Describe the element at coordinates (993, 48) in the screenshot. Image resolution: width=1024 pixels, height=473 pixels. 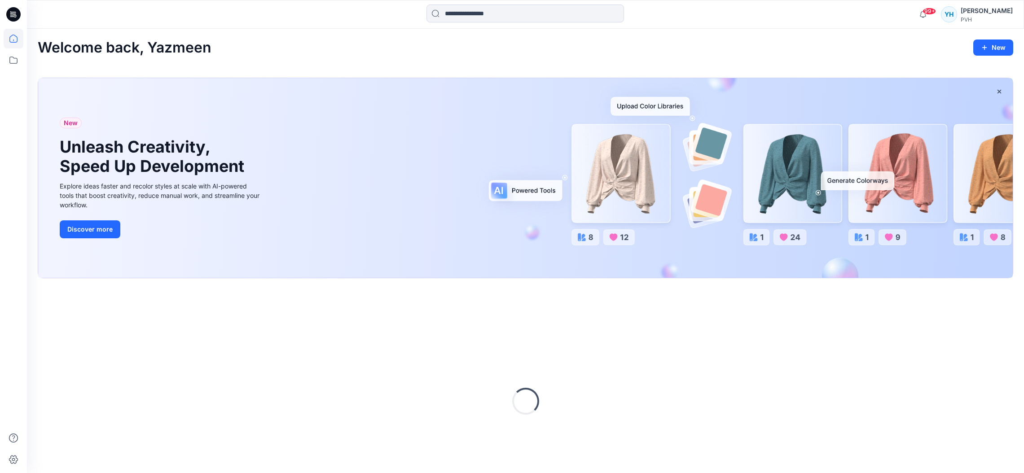
I see `button: New` at that location.